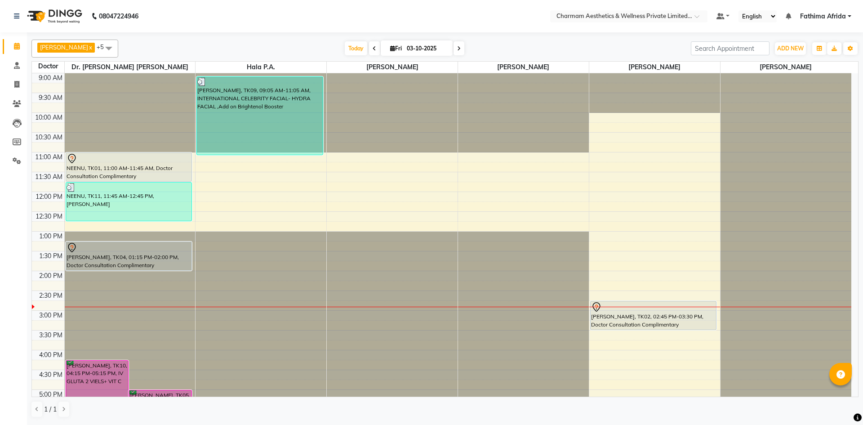 The height and width of the screenshot is (425, 863). Describe the element at coordinates (50, 409) in the screenshot. I see `span: 1 / 1` at that location.